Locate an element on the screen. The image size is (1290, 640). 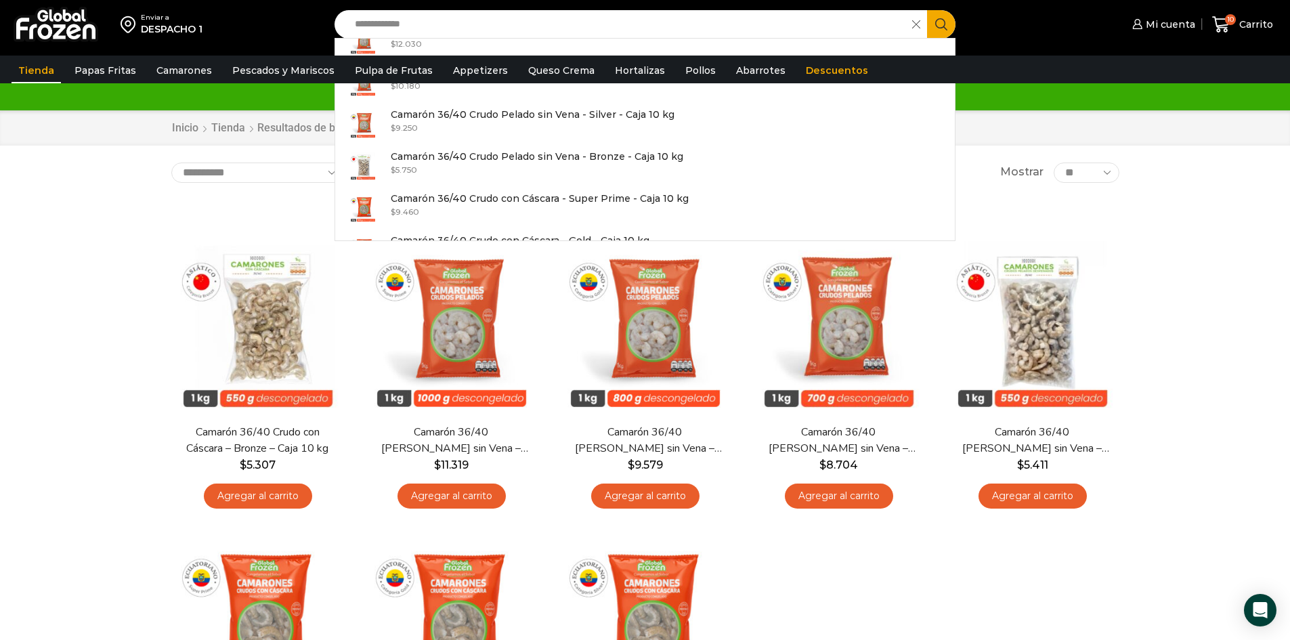
bdi: 9.460 is located at coordinates (405, 211).